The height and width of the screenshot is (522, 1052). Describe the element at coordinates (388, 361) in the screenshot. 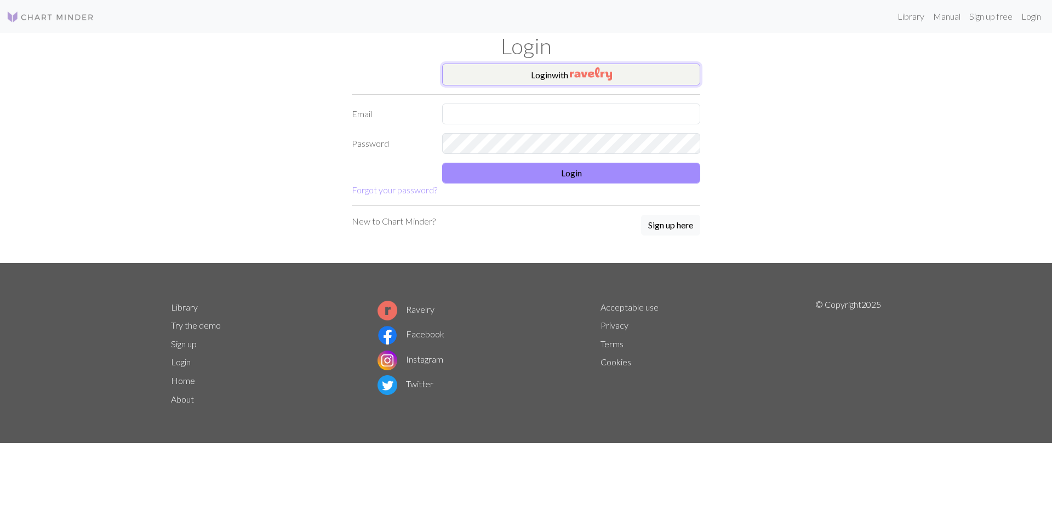

I see `img: Instagram logo` at that location.